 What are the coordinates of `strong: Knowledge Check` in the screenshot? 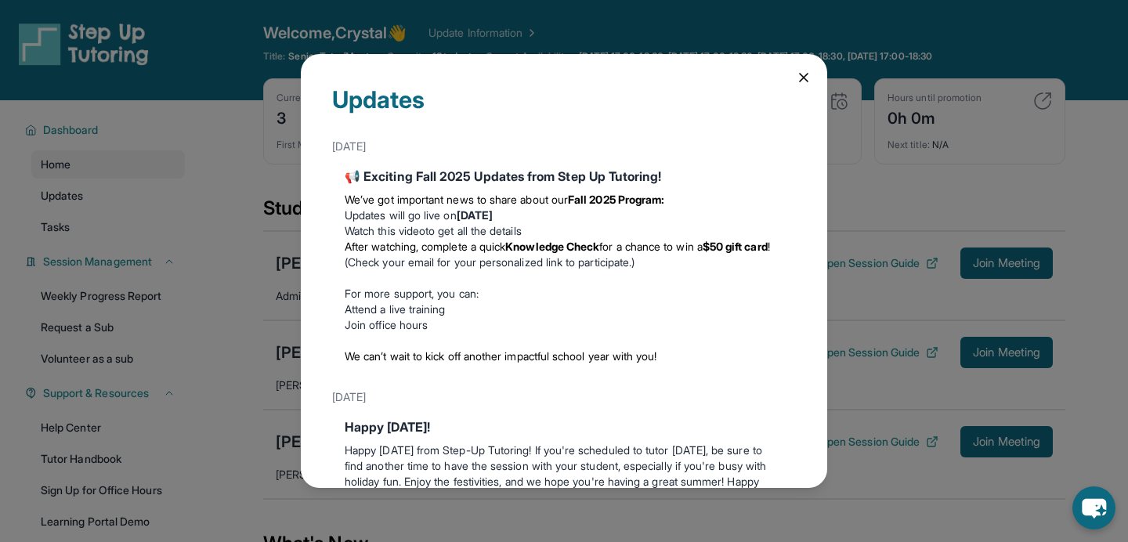 It's located at (552, 246).